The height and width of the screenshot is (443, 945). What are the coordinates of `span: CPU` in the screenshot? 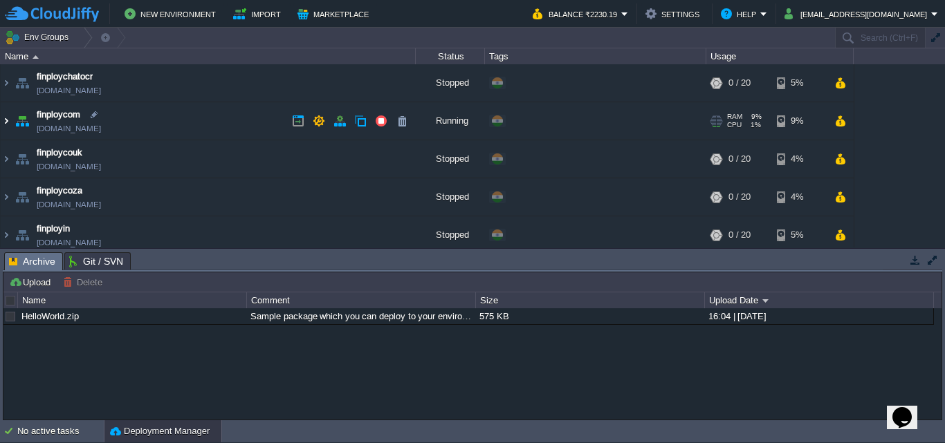 It's located at (734, 125).